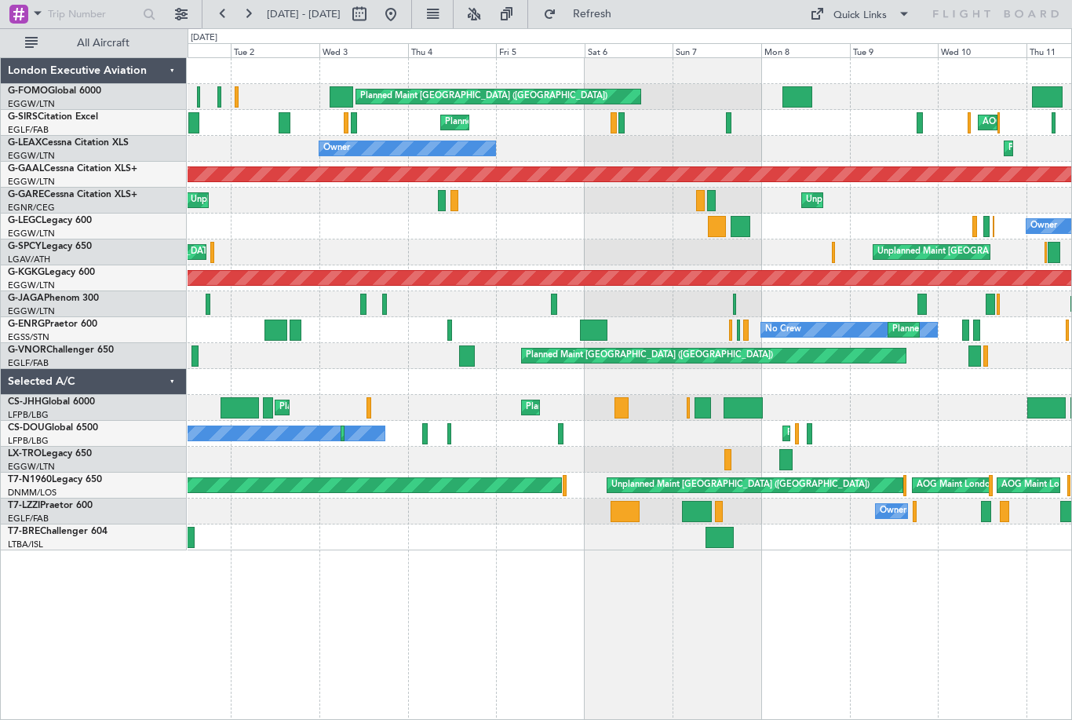  What do you see at coordinates (30, 480) in the screenshot?
I see `span: T7-N1960` at bounding box center [30, 480].